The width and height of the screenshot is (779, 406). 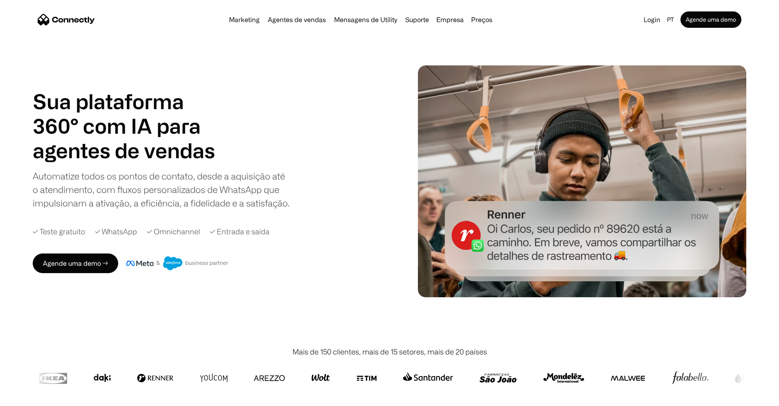 What do you see at coordinates (173, 231) in the screenshot?
I see `div: ✓ Omnichannel` at bounding box center [173, 231].